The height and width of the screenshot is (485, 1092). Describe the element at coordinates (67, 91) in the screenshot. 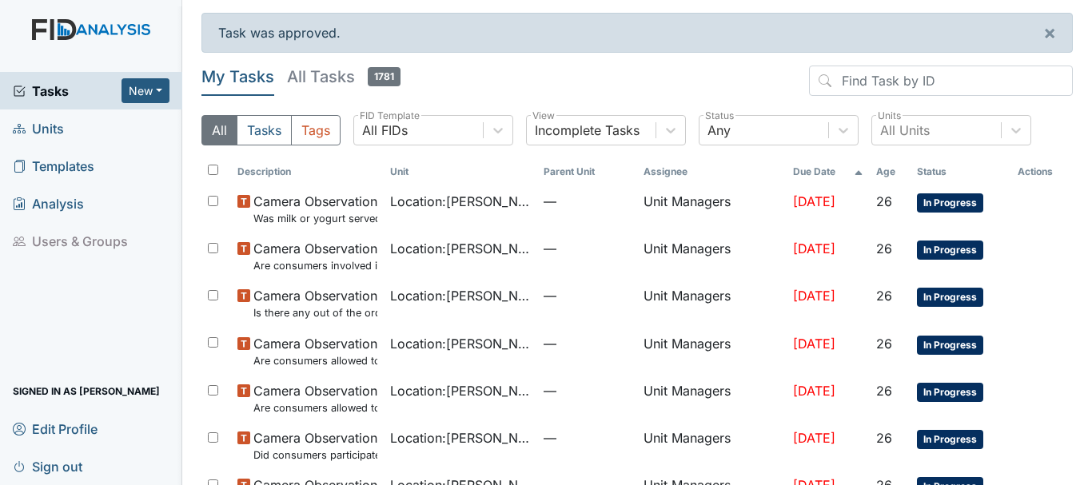

I see `a: Tasks` at that location.